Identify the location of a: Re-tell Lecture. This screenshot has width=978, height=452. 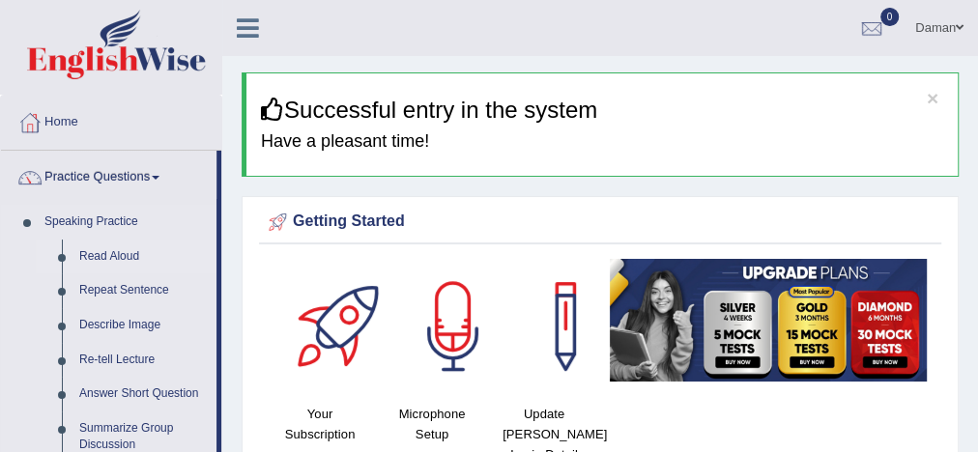
(143, 360).